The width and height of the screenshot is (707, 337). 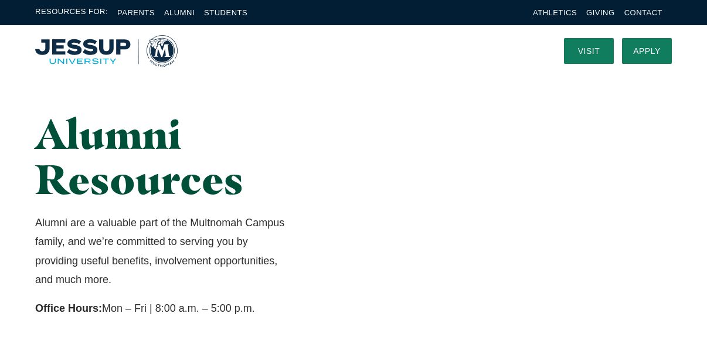 I want to click on strong: Office Hours:, so click(x=69, y=309).